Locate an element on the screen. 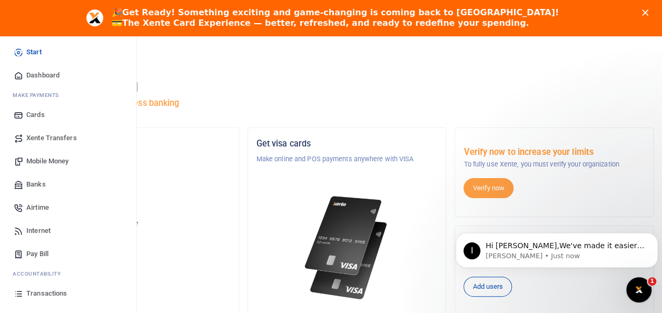 The height and width of the screenshot is (313, 662). a: Internet is located at coordinates (68, 231).